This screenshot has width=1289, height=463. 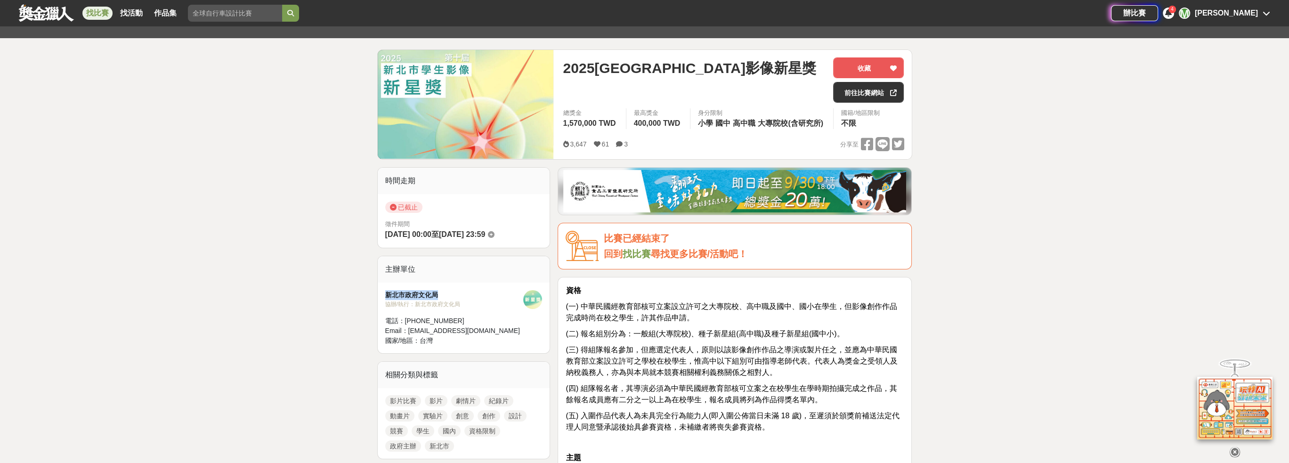 I want to click on a: 找活動, so click(x=131, y=13).